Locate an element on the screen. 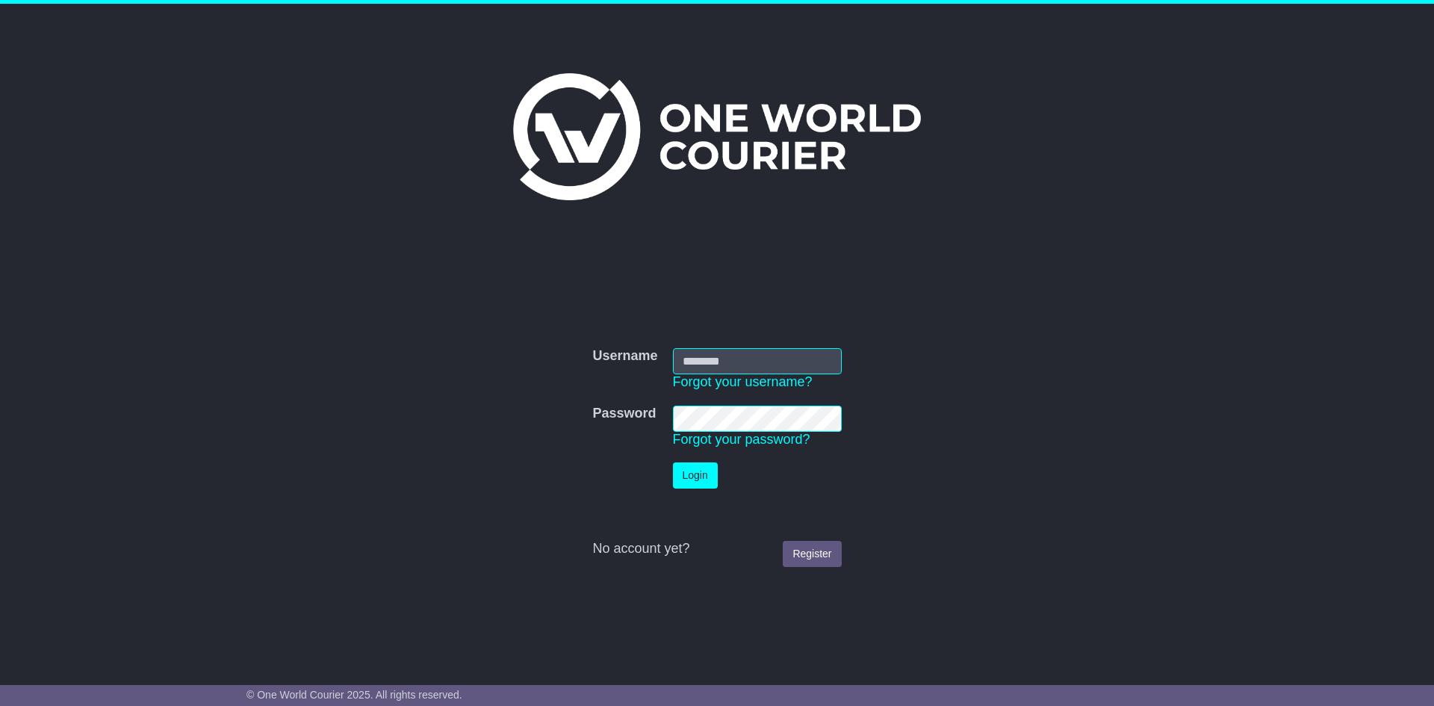 This screenshot has height=706, width=1434. a: Forgot your password? is located at coordinates (742, 439).